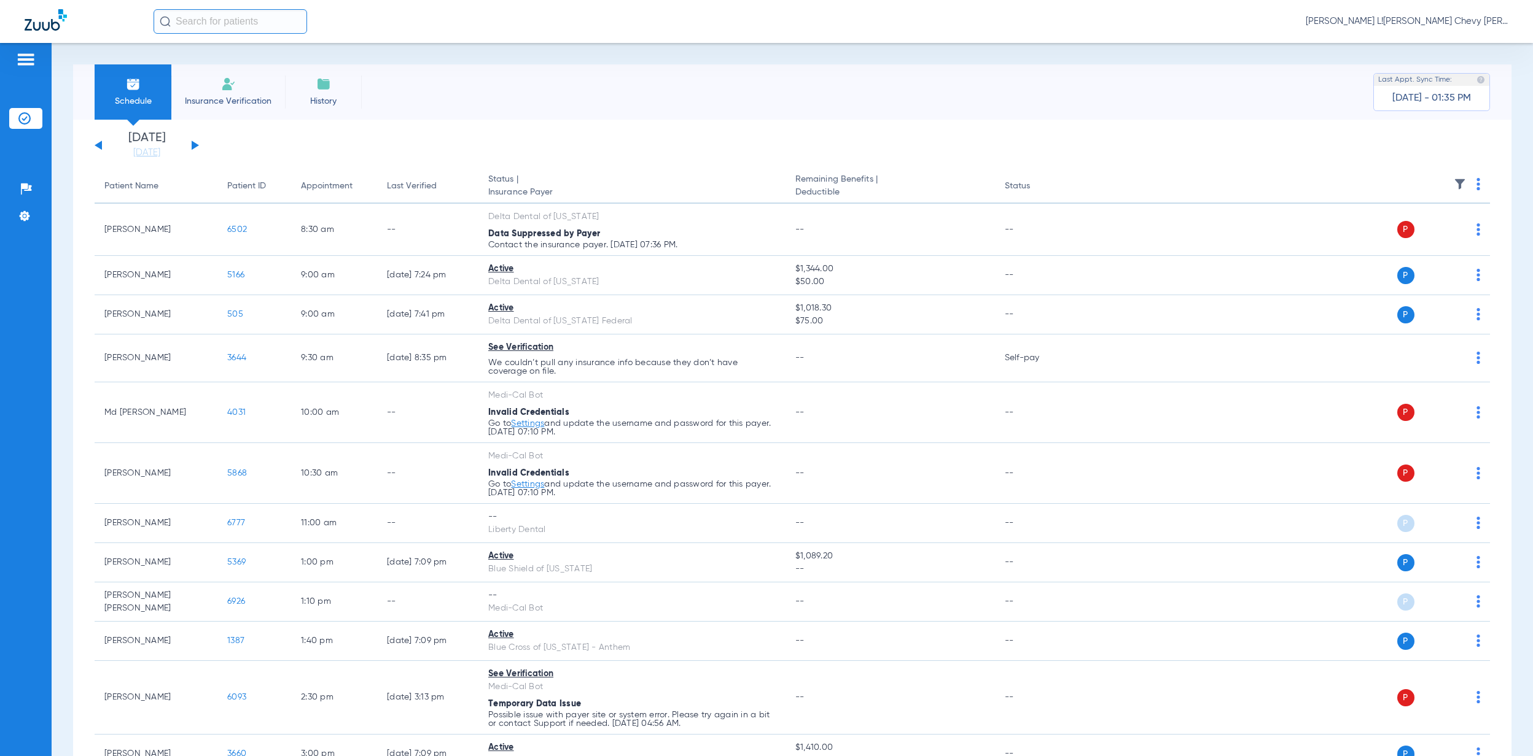  What do you see at coordinates (236, 602) in the screenshot?
I see `span: 6926` at bounding box center [236, 602].